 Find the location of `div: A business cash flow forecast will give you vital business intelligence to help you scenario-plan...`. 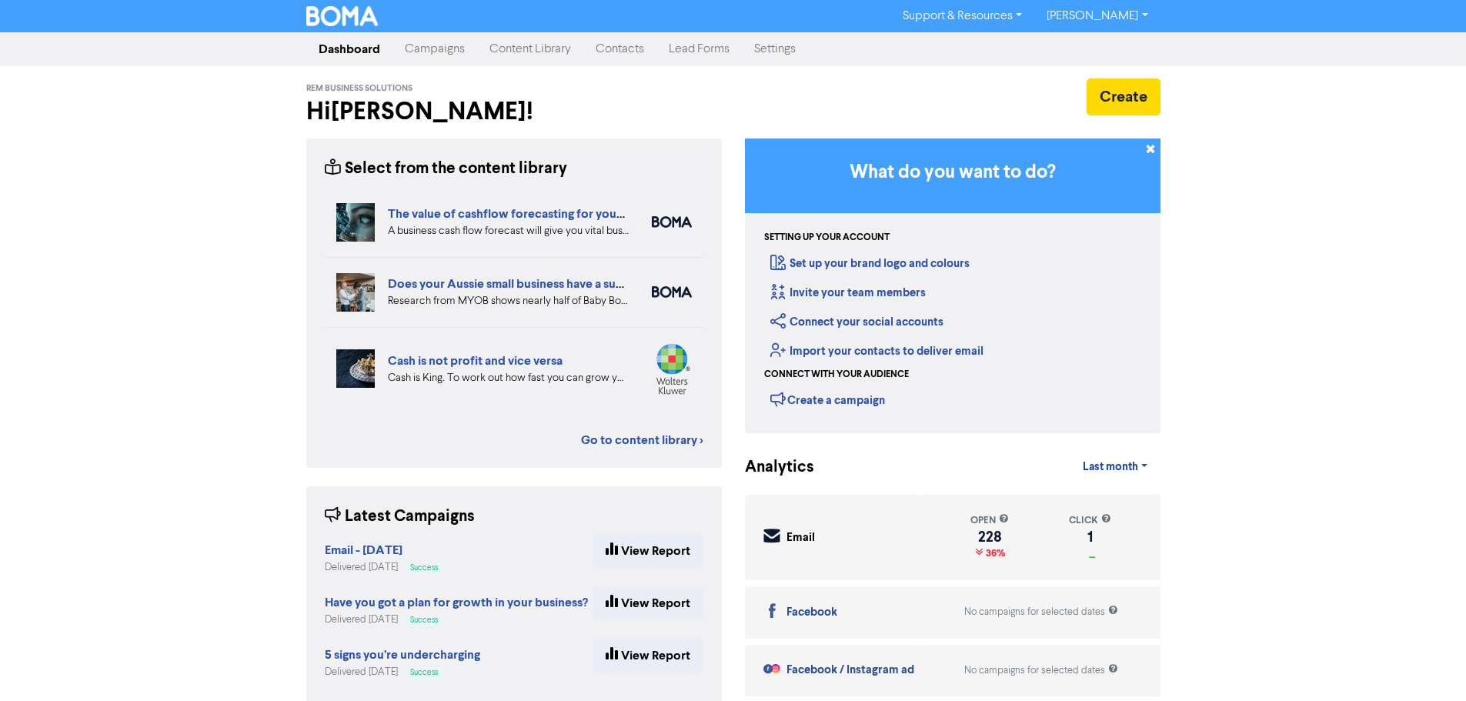

div: A business cash flow forecast will give you vital business intelligence to help you scenario-plan... is located at coordinates (508, 231).